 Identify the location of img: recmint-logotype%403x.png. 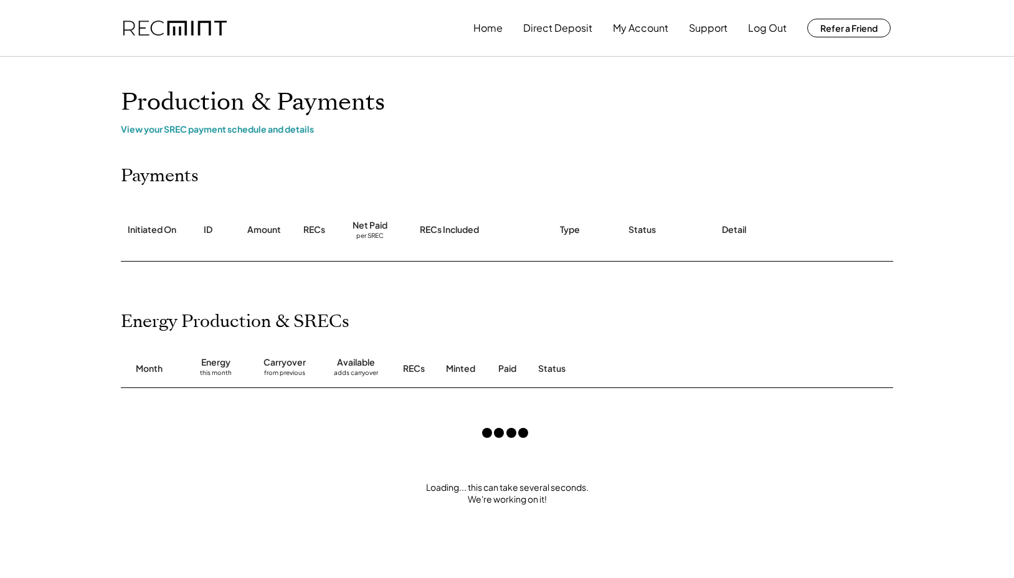
(175, 28).